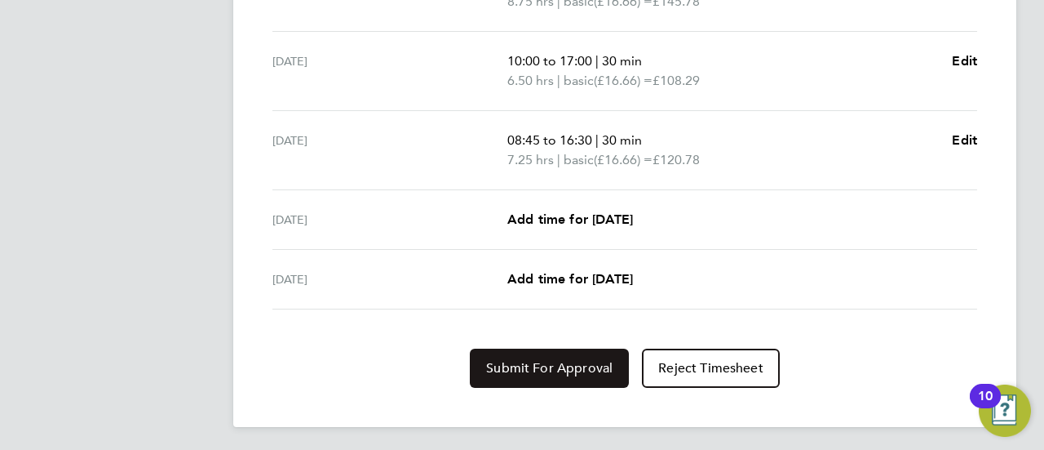 The height and width of the screenshot is (450, 1044). What do you see at coordinates (550, 140) in the screenshot?
I see `span: 08:45 to 16:30` at bounding box center [550, 140].